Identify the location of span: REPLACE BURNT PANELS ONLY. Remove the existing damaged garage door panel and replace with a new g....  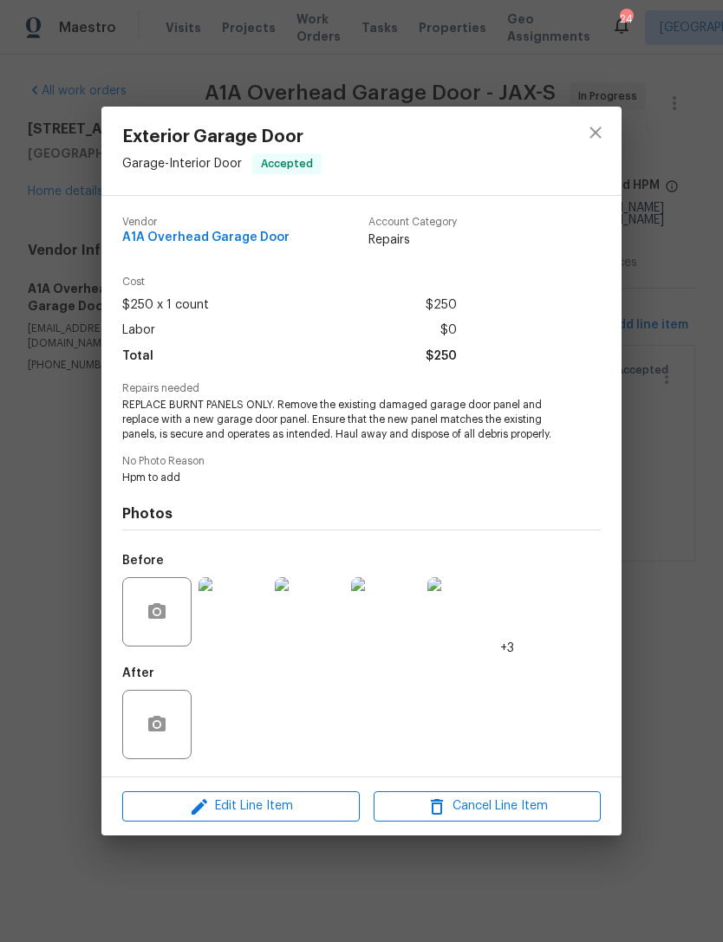
(337, 420).